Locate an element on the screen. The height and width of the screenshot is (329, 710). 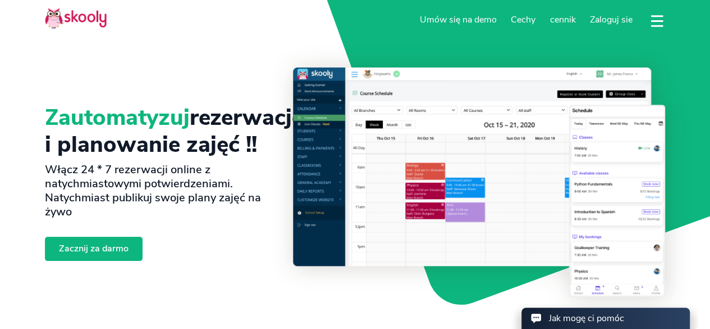
img: Skooly is located at coordinates (76, 18).